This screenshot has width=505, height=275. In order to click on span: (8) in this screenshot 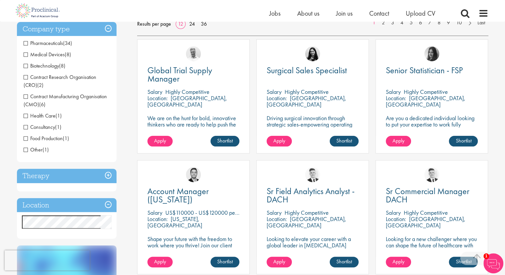, I will do `click(68, 54)`.